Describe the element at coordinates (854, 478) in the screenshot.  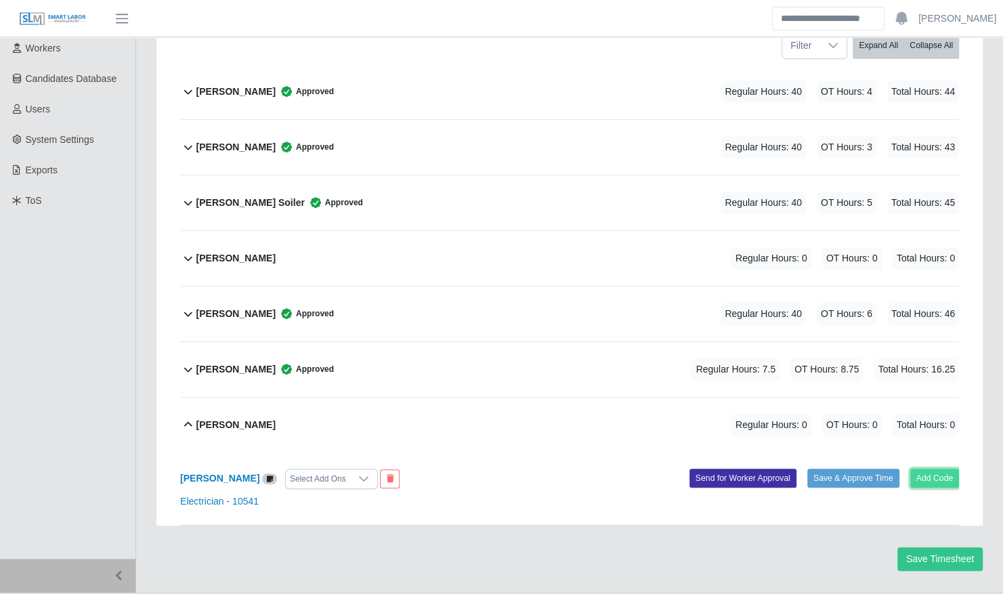
I see `button: Save & Approve Time` at that location.